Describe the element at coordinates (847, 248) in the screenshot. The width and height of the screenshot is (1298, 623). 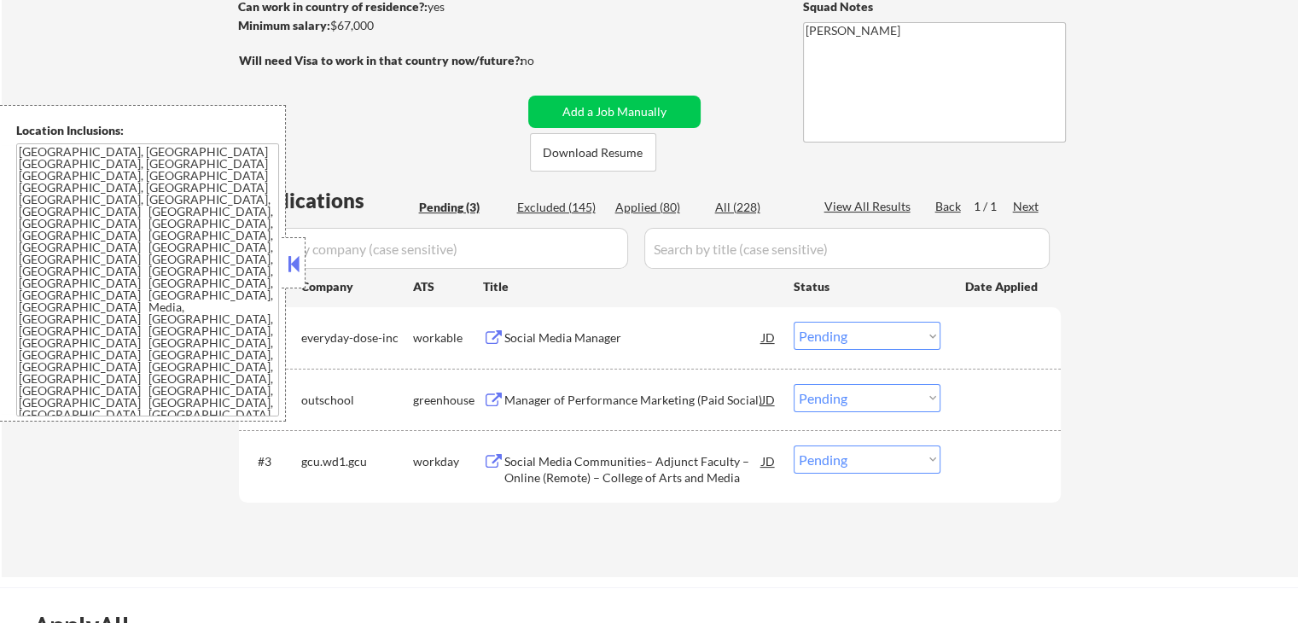
I see `input: Search by title (case sensitive)` at that location.